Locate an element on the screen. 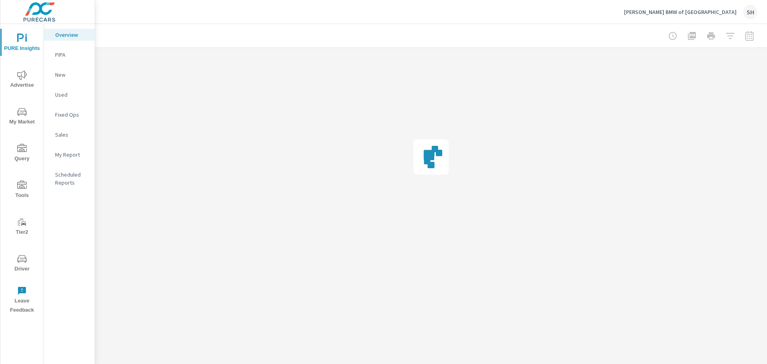 The width and height of the screenshot is (767, 364). p: Overview is located at coordinates (71, 35).